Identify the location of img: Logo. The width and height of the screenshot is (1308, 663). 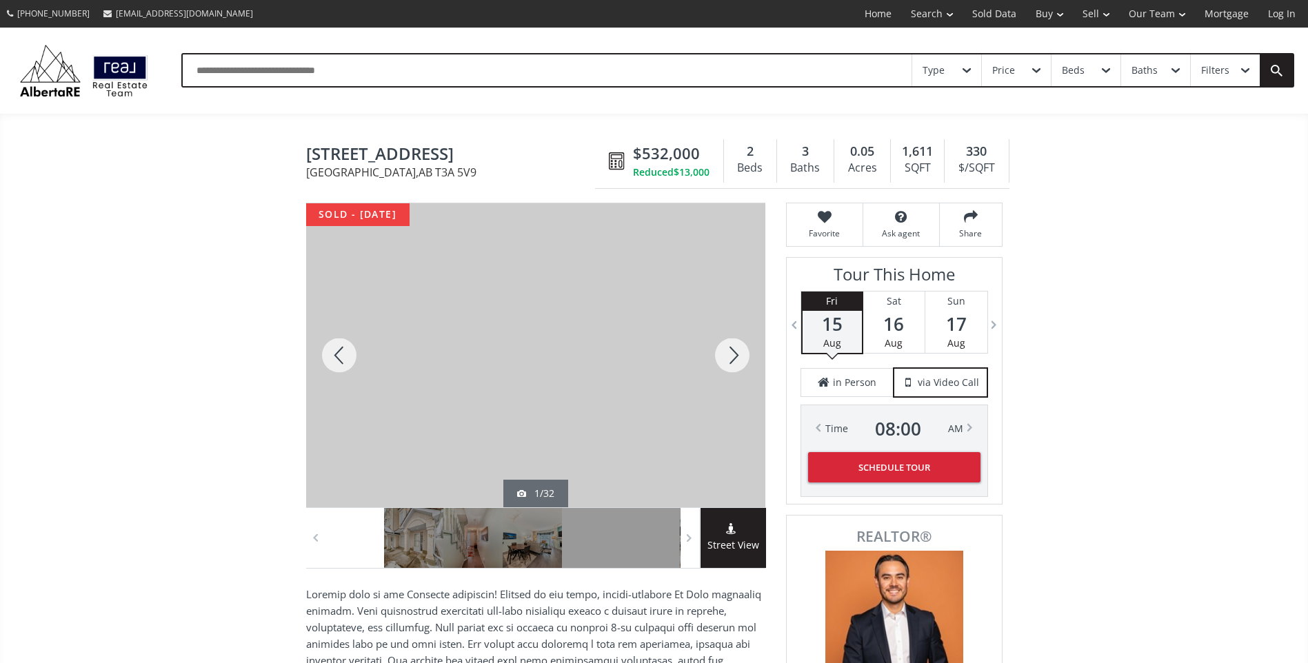
(83, 70).